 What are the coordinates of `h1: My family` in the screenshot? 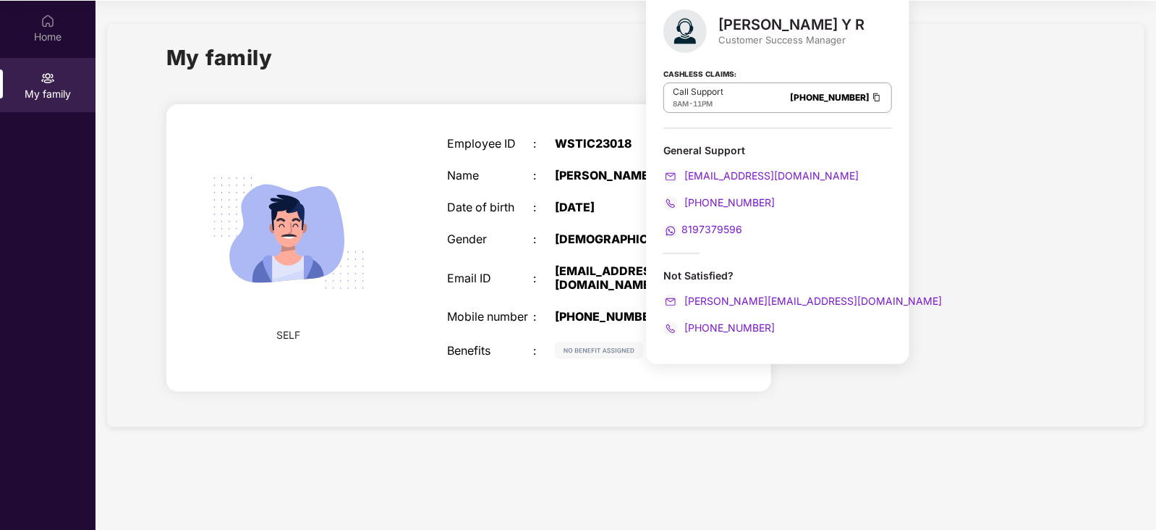 It's located at (219, 57).